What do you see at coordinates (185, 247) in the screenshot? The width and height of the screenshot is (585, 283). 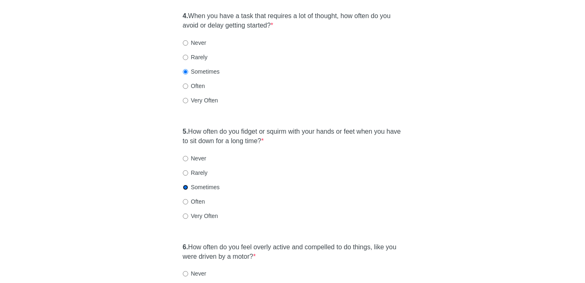 I see `strong: 6.` at bounding box center [185, 247].